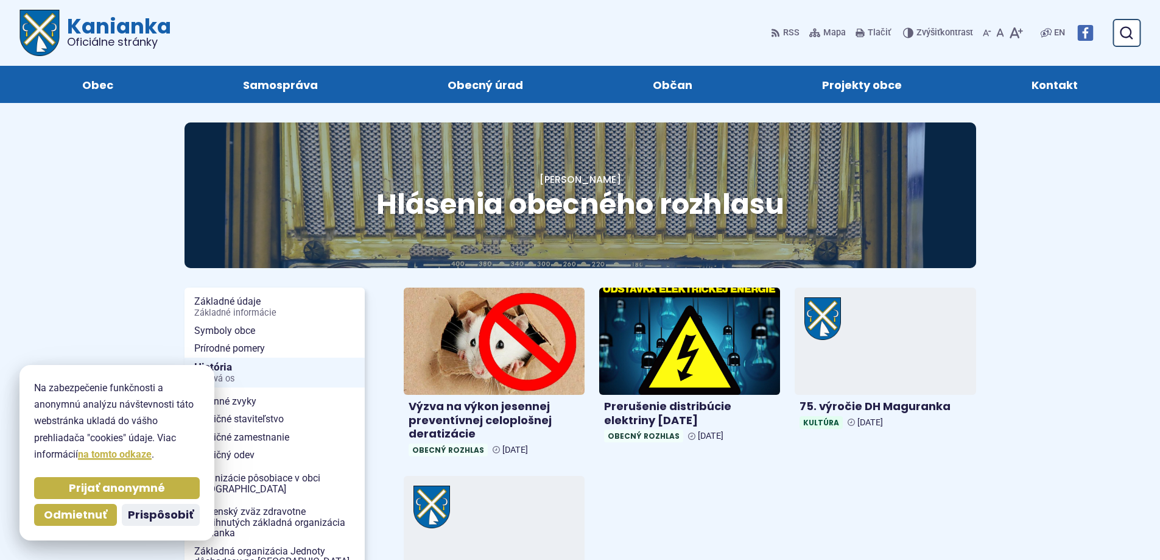  What do you see at coordinates (275, 419) in the screenshot?
I see `a: Tradičné staviteľstvo` at bounding box center [275, 419].